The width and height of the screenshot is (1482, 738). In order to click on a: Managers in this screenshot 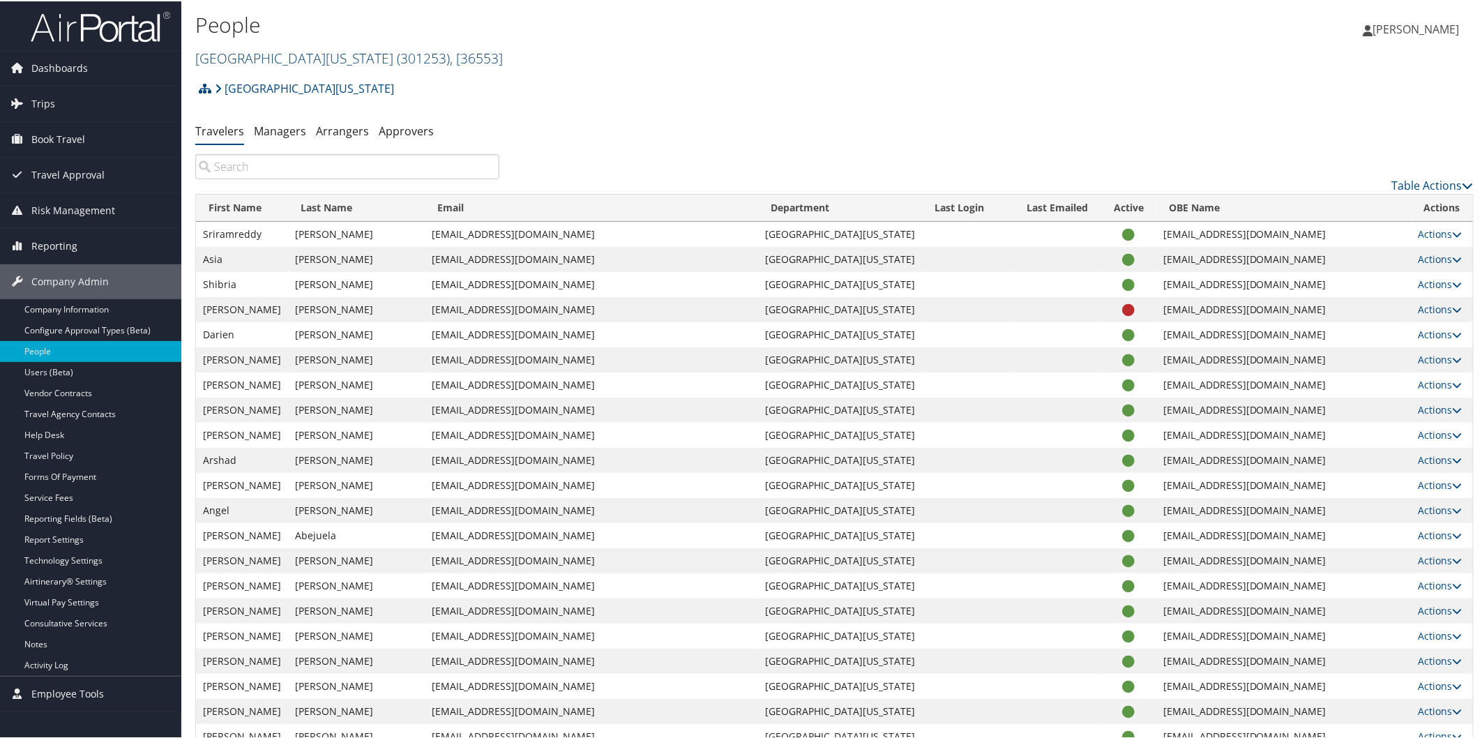, I will do `click(280, 130)`.